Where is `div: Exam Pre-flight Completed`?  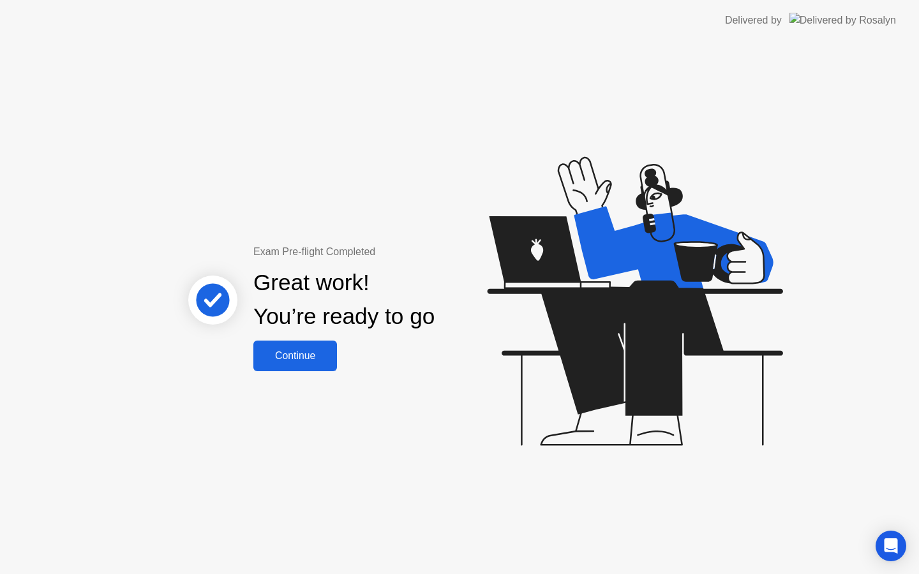 div: Exam Pre-flight Completed is located at coordinates (385, 252).